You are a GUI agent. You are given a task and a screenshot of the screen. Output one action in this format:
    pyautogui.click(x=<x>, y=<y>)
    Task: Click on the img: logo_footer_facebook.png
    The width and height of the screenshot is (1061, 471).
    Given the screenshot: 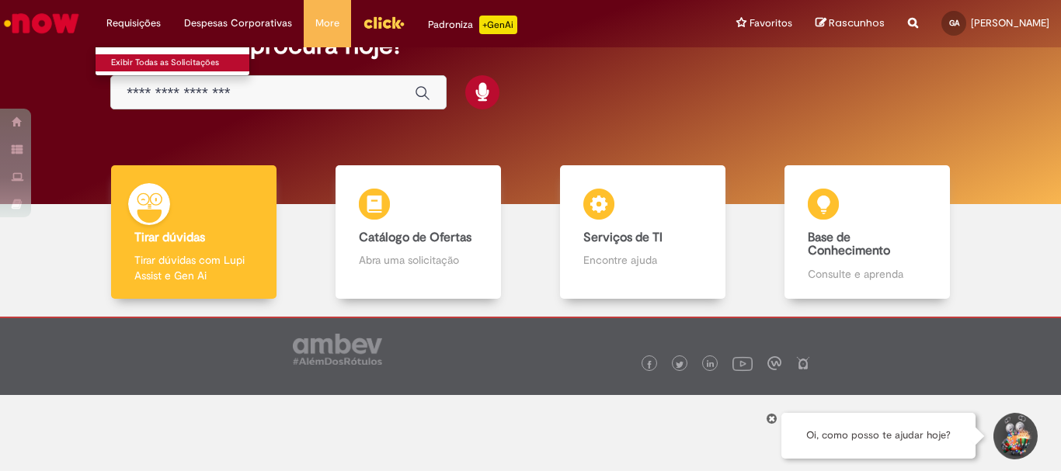 What is the action you would take?
    pyautogui.click(x=649, y=365)
    